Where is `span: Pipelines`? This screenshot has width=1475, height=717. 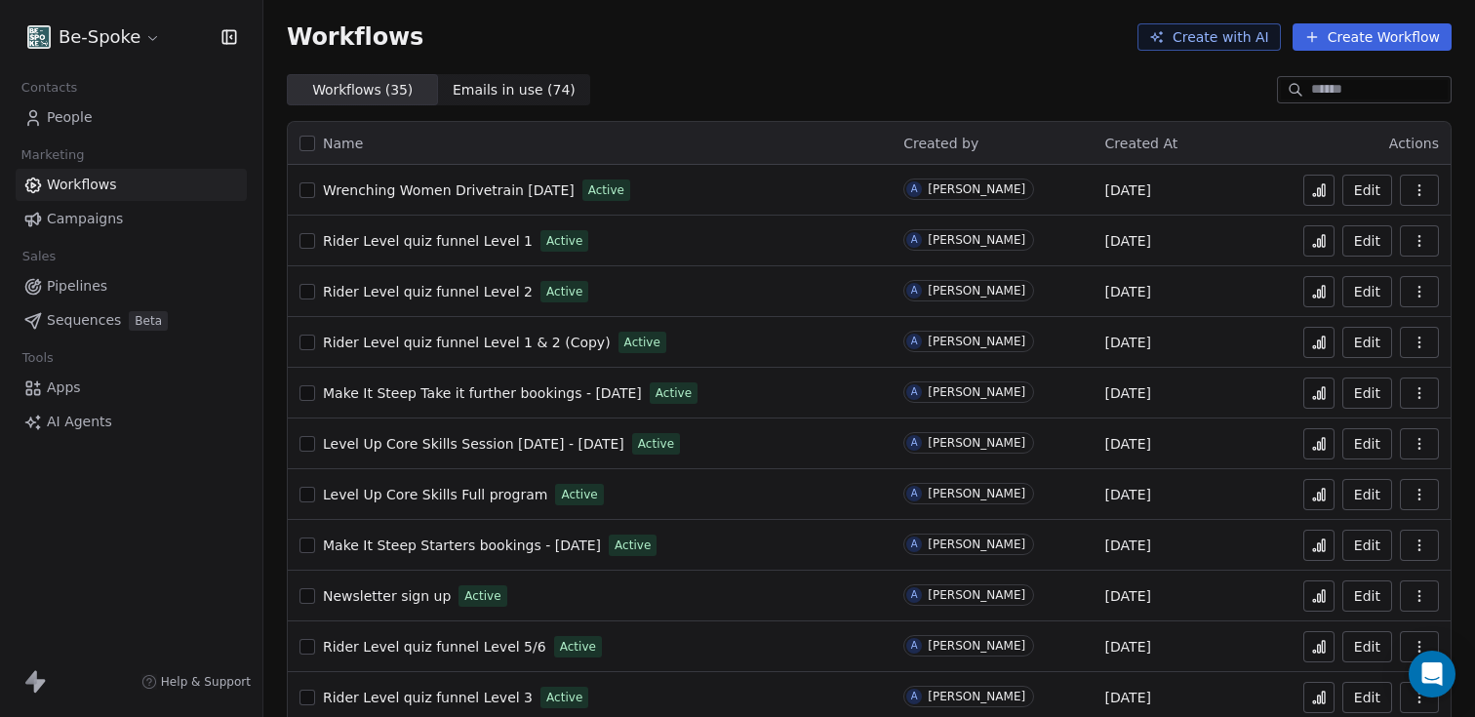 span: Pipelines is located at coordinates (77, 286).